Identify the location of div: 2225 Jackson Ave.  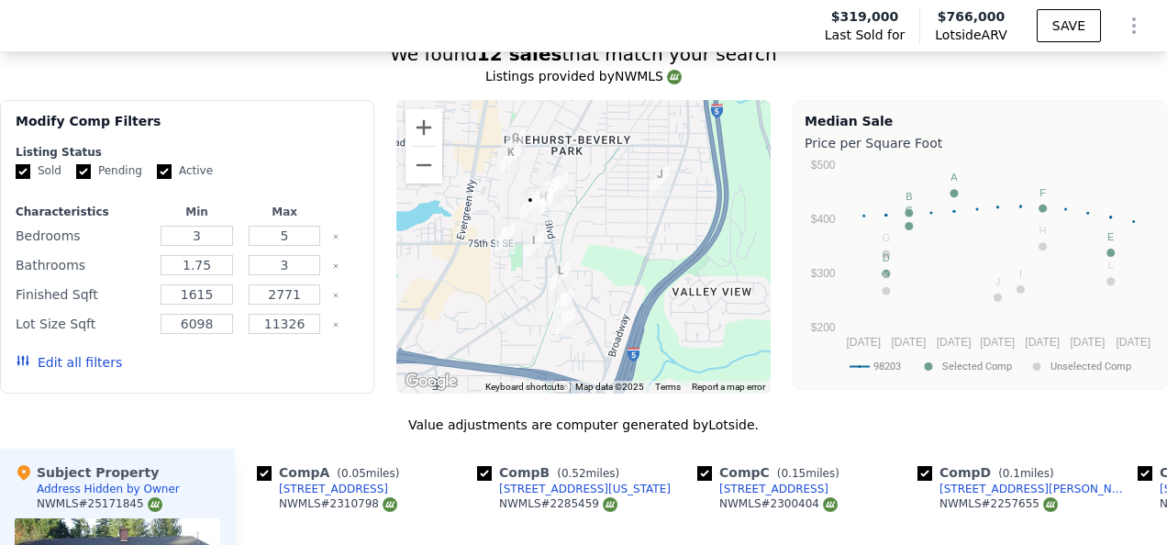
(660, 181).